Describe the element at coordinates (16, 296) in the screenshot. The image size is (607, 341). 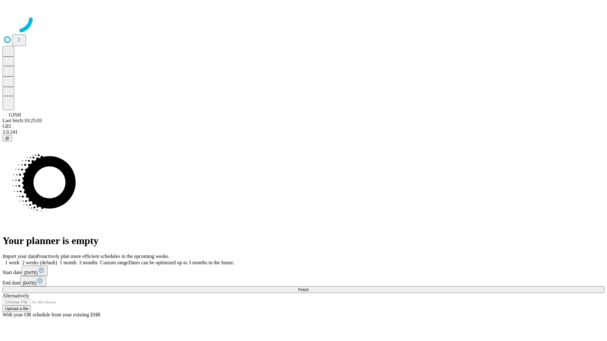
I see `span: Alternatively` at that location.